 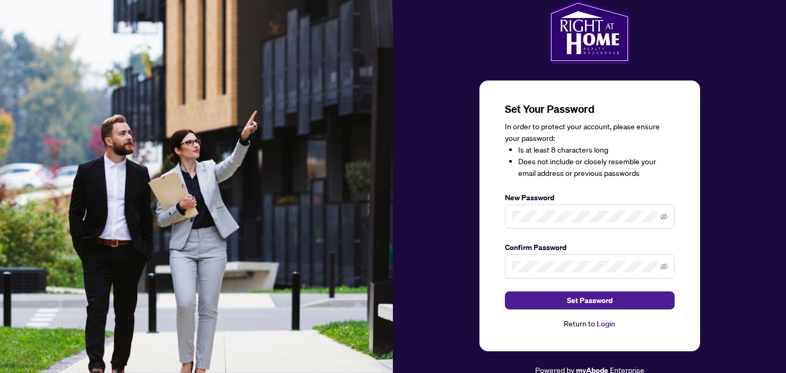 What do you see at coordinates (596, 167) in the screenshot?
I see `li: Does not include or closely resemble your email address or previous passwords` at bounding box center [596, 167].